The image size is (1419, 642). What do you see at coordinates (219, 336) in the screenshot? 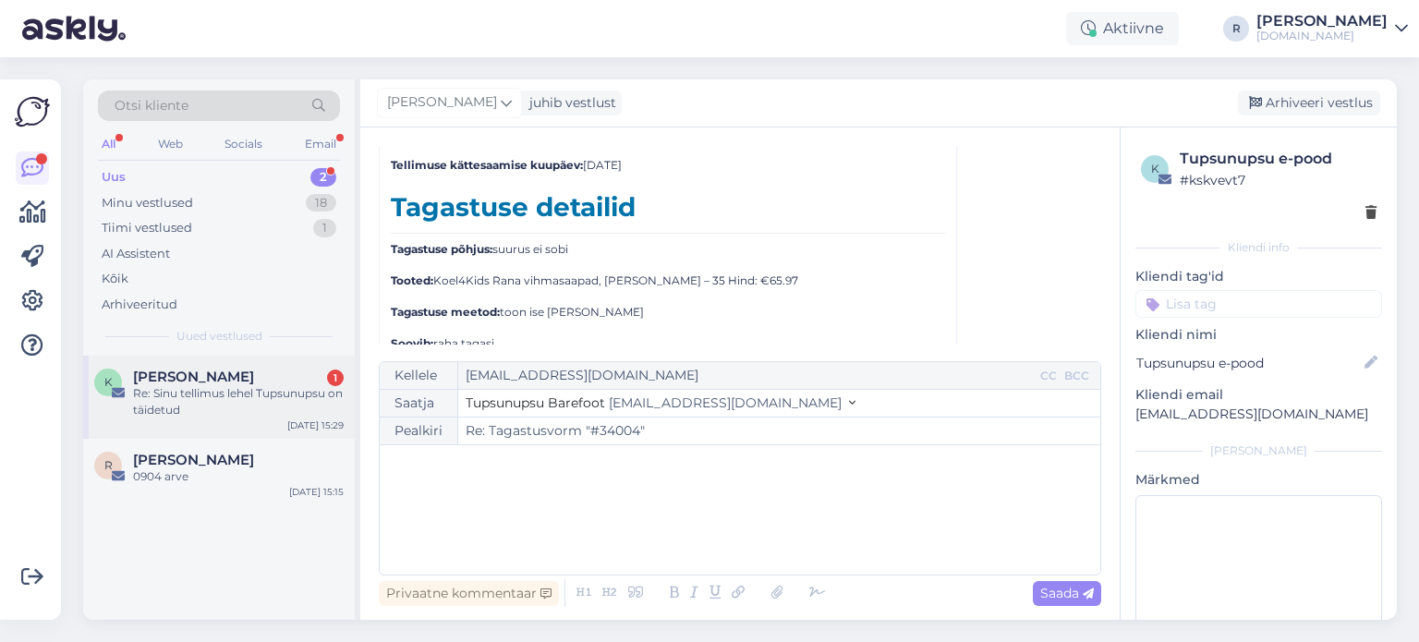
I see `span: Uued vestlused` at bounding box center [219, 336].